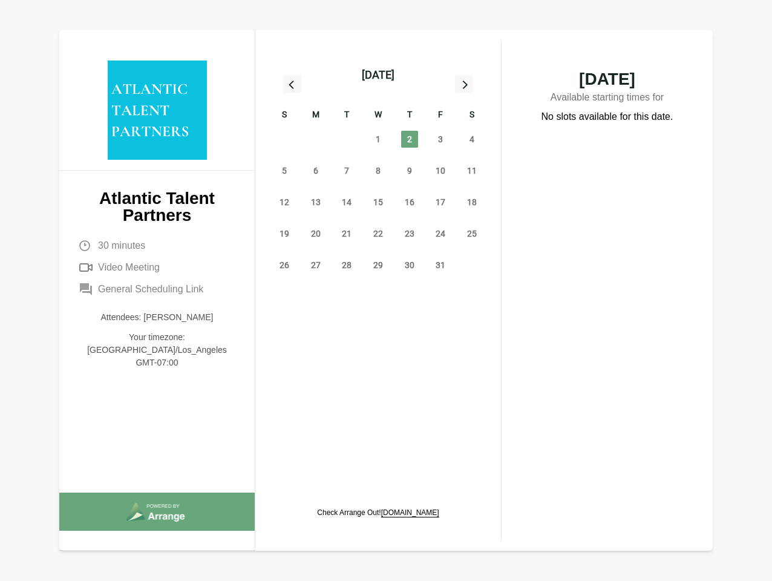 The image size is (772, 581). What do you see at coordinates (129, 268) in the screenshot?
I see `span: Video Meeting` at bounding box center [129, 268].